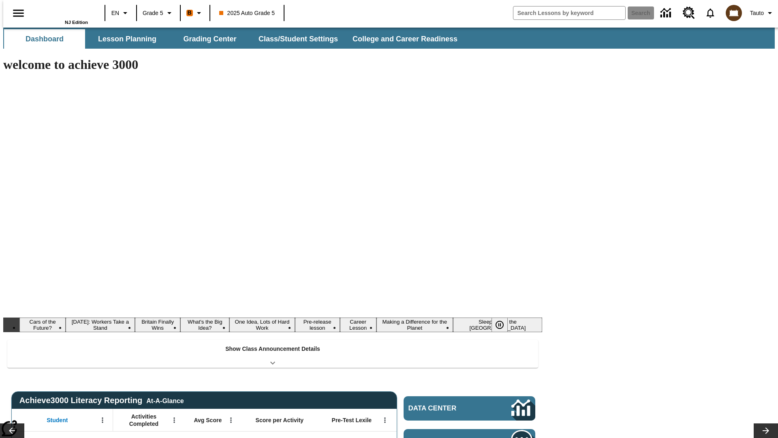 The image size is (778, 438). Describe the element at coordinates (415, 325) in the screenshot. I see `button: Slide 8 Making a Difference for the Planet` at that location.